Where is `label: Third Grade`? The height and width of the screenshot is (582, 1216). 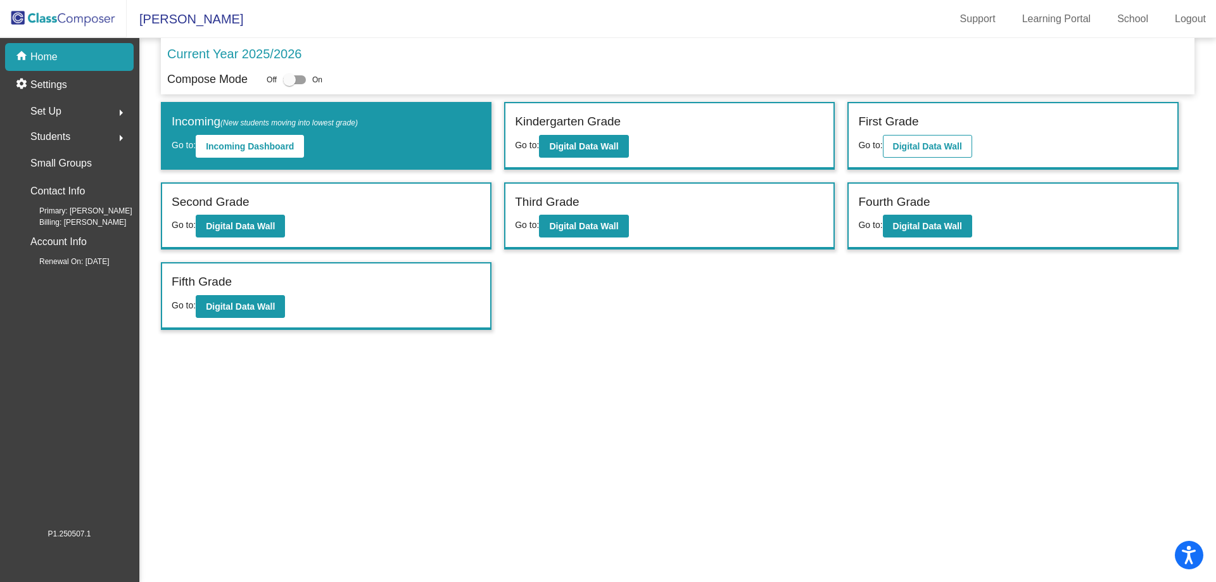 label: Third Grade is located at coordinates (547, 202).